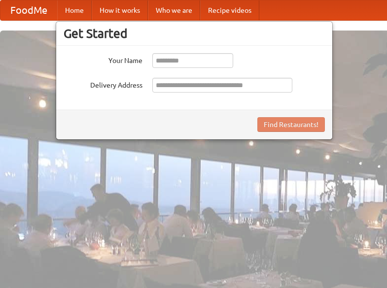 Image resolution: width=387 pixels, height=288 pixels. Describe the element at coordinates (103, 84) in the screenshot. I see `label: Delivery Address` at that location.